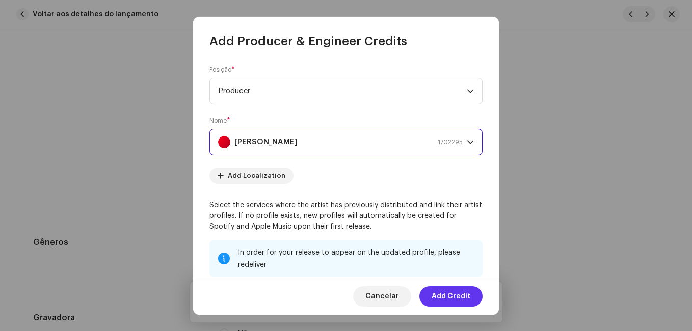 The width and height of the screenshot is (692, 331). What do you see at coordinates (251, 176) in the screenshot?
I see `button: Add Localization` at bounding box center [251, 176].